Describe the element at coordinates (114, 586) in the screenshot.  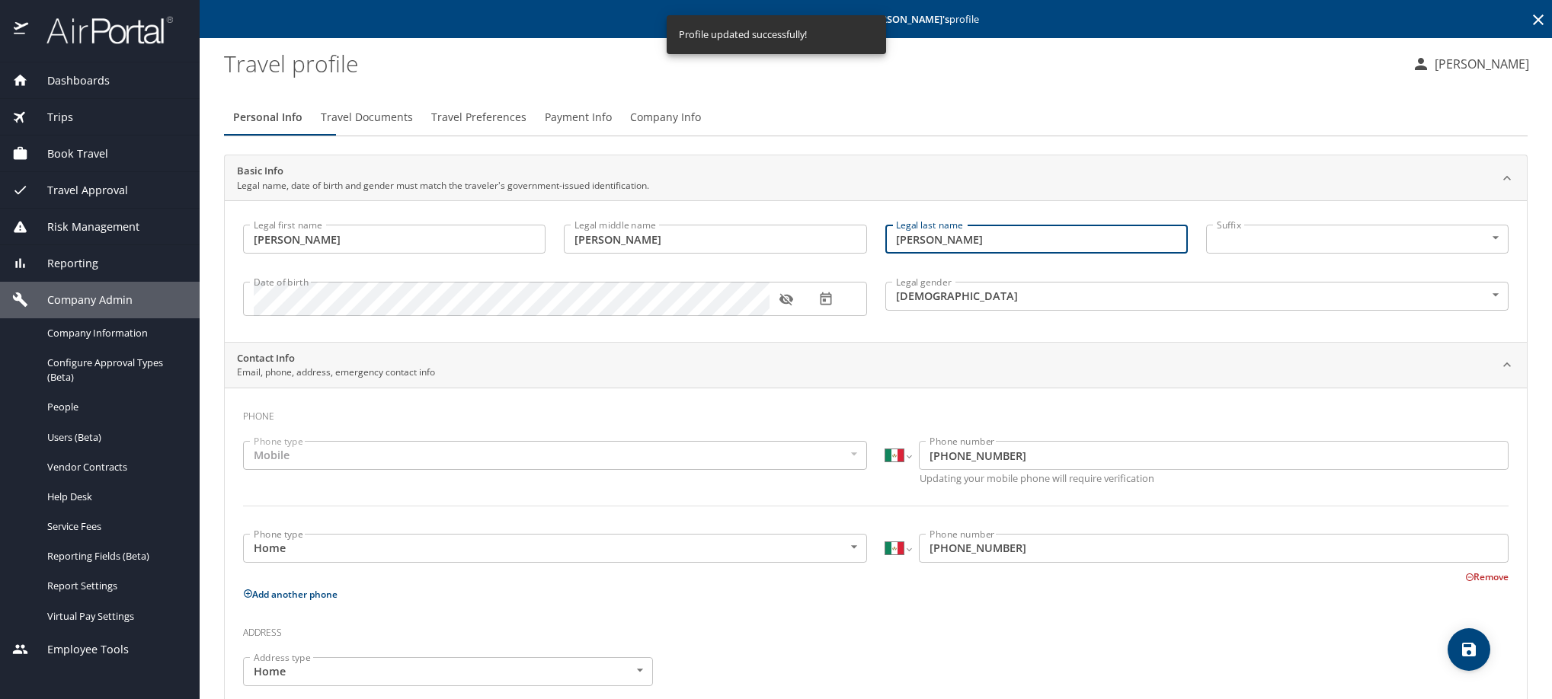
I see `span: Report Settings` at that location.